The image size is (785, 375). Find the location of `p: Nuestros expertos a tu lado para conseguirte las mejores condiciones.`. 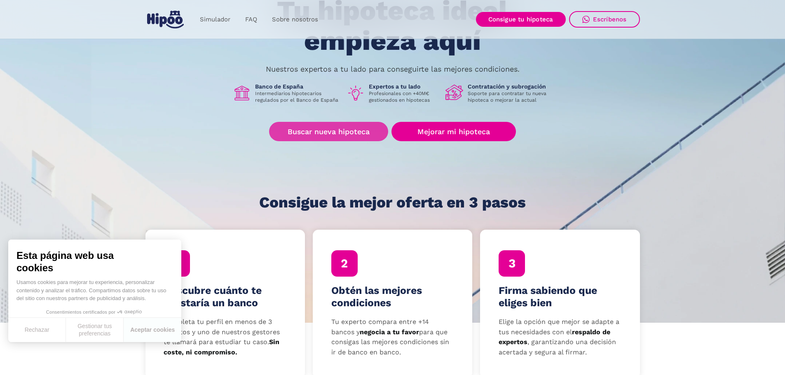

p: Nuestros expertos a tu lado para conseguirte las mejores condiciones. is located at coordinates (392, 69).